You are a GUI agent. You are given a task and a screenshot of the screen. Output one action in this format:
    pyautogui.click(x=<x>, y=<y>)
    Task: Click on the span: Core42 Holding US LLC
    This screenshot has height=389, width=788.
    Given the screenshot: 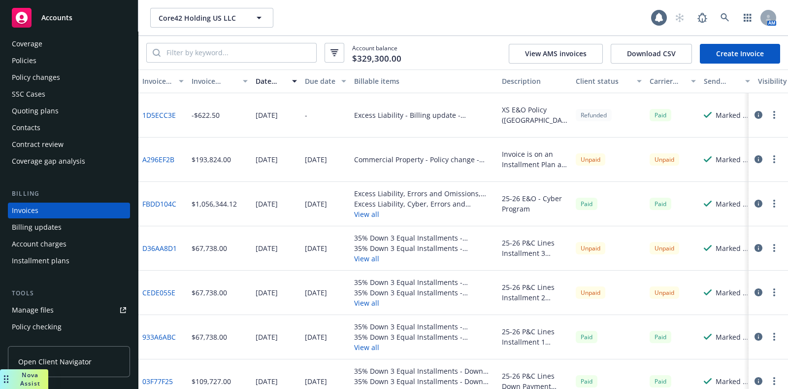 What is the action you would take?
    pyautogui.click(x=201, y=18)
    